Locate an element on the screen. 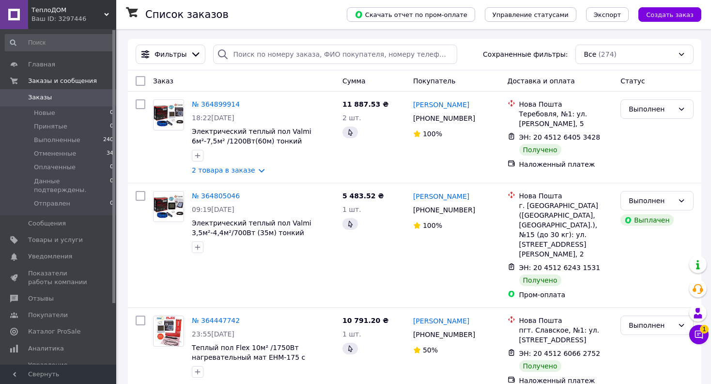  span: 50% is located at coordinates (430, 350).